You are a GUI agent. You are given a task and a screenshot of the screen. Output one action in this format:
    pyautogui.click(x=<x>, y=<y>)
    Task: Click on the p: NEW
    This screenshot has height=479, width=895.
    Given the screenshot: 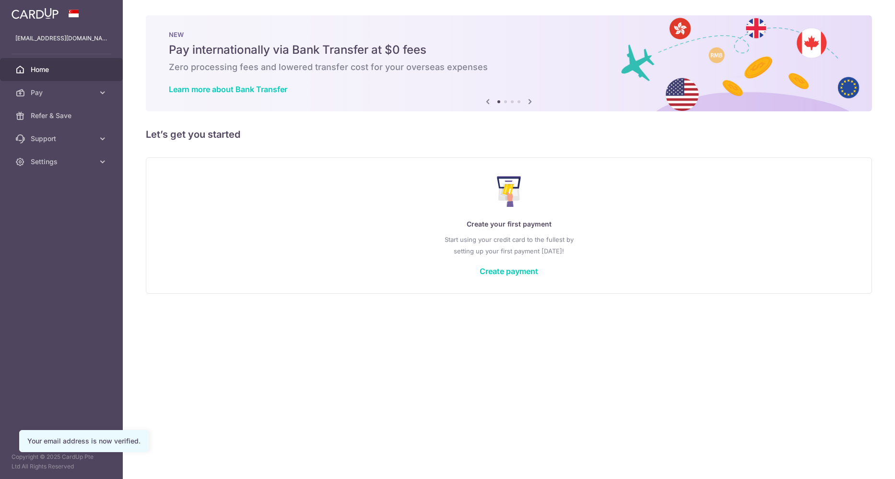 What is the action you would take?
    pyautogui.click(x=509, y=35)
    